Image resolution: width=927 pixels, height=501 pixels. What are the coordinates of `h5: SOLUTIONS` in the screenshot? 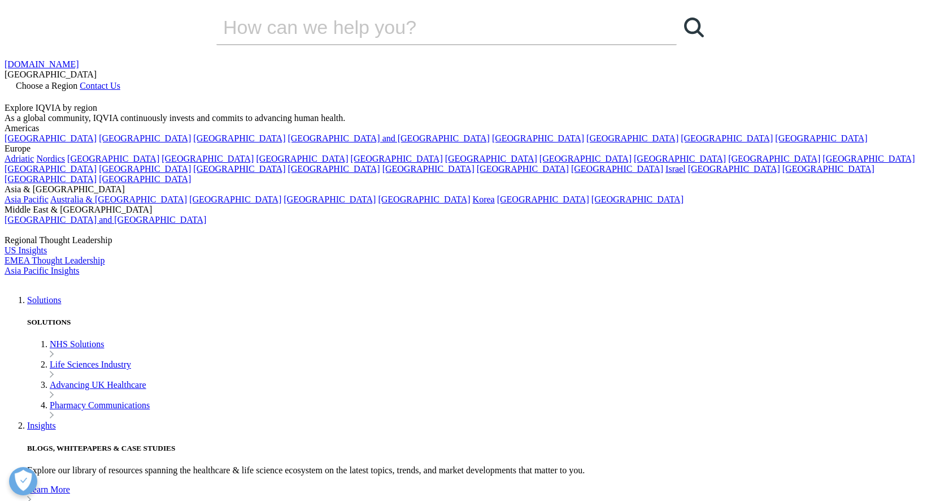 It's located at (475, 322).